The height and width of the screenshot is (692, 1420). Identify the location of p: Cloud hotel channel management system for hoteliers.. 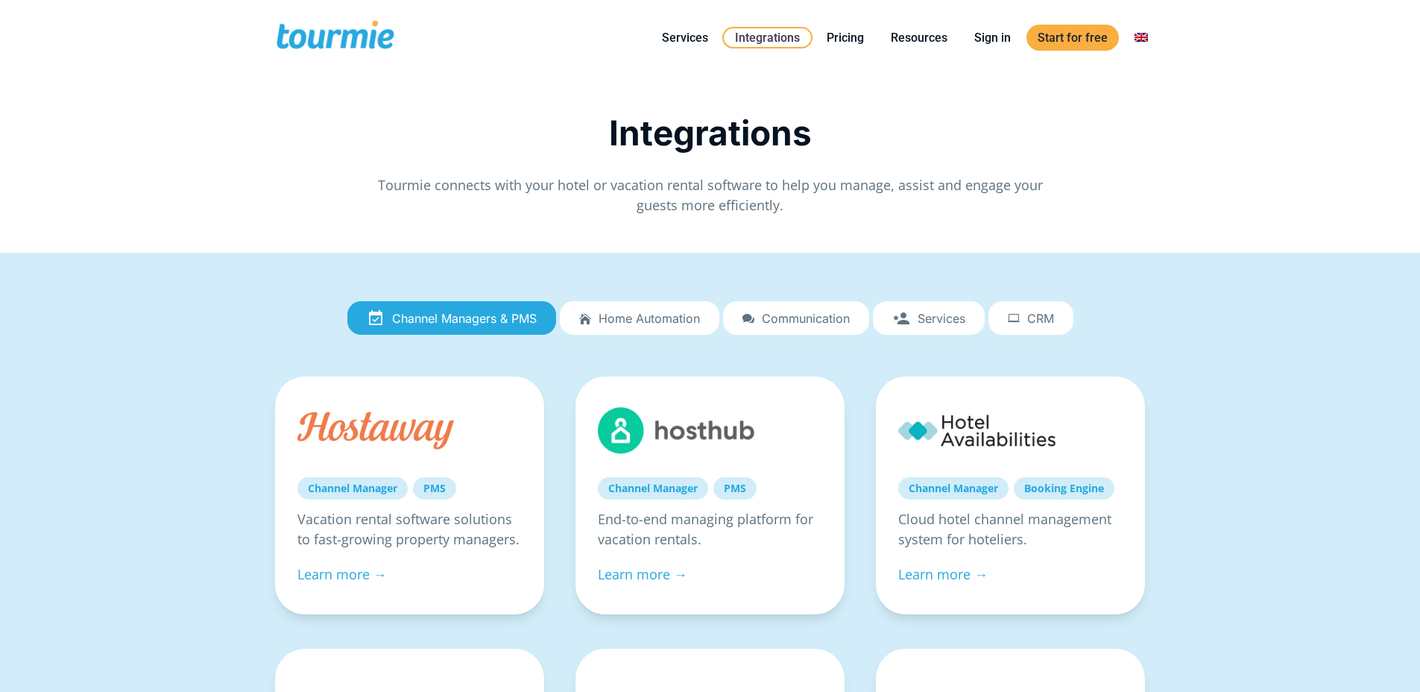
(1010, 529).